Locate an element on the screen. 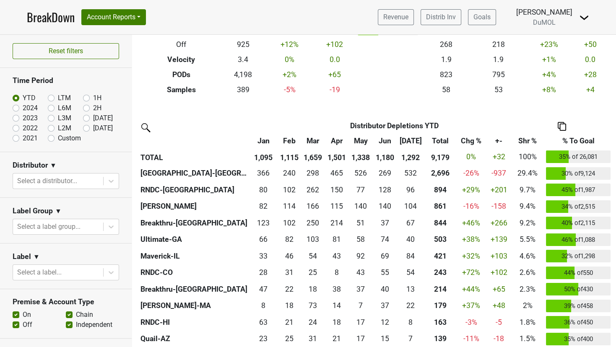 This screenshot has width=616, height=347. div: +266 is located at coordinates (499, 223).